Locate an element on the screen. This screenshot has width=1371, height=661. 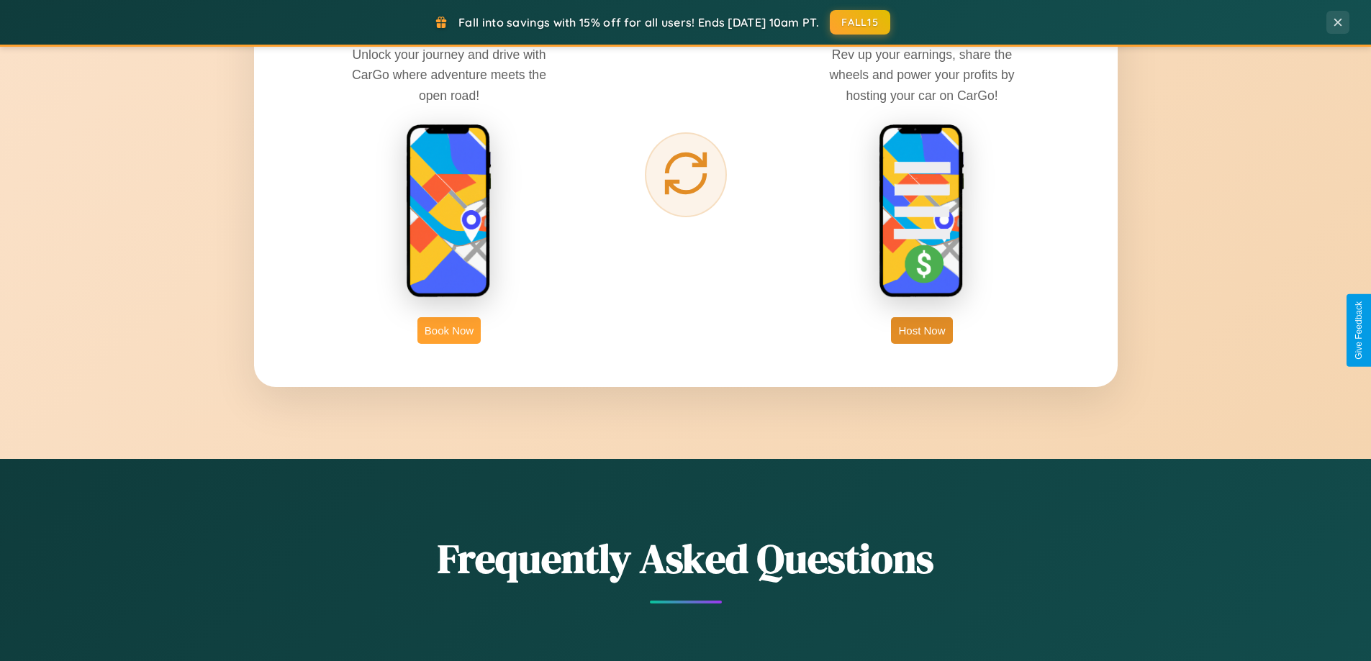
button: FALL15 is located at coordinates (860, 22).